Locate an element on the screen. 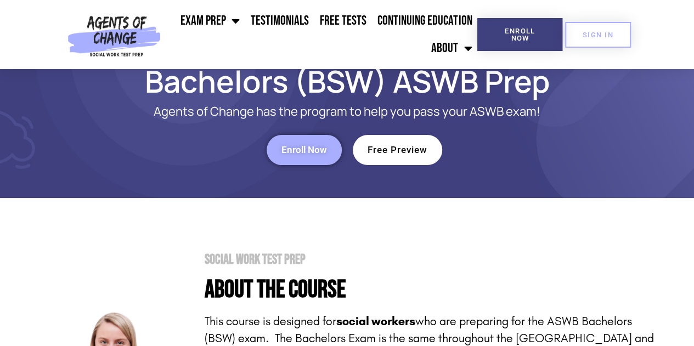 This screenshot has width=694, height=346. a: Free Tests is located at coordinates (343, 21).